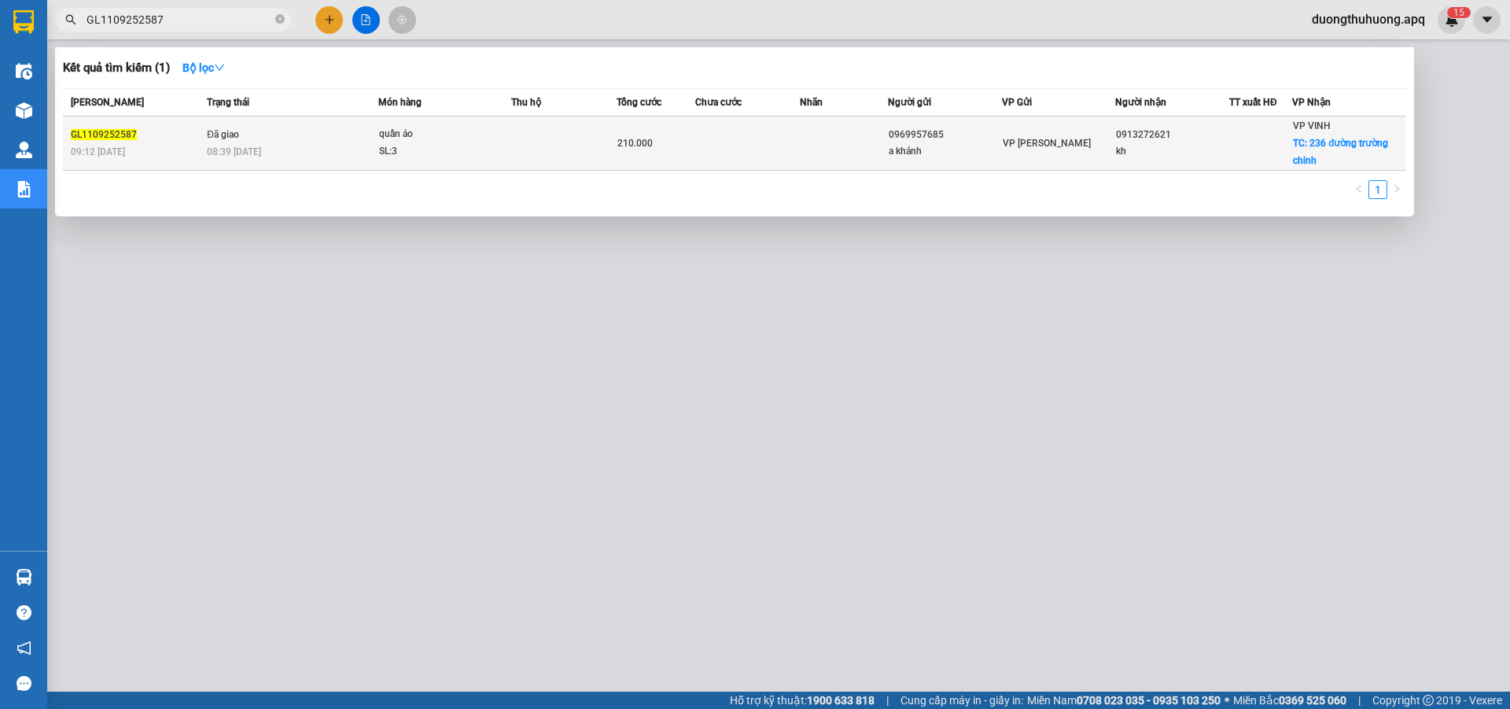 The width and height of the screenshot is (1510, 709). What do you see at coordinates (1397, 190) in the screenshot?
I see `button: right` at bounding box center [1397, 190].